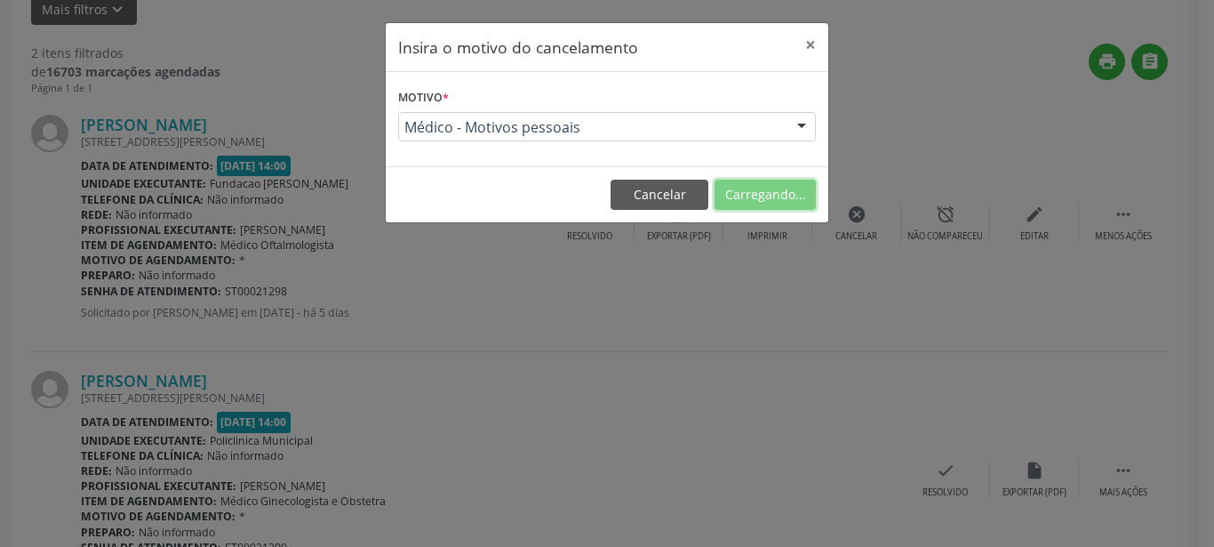 Image resolution: width=1214 pixels, height=547 pixels. I want to click on span: Médico - Motivos pessoais, so click(592, 127).